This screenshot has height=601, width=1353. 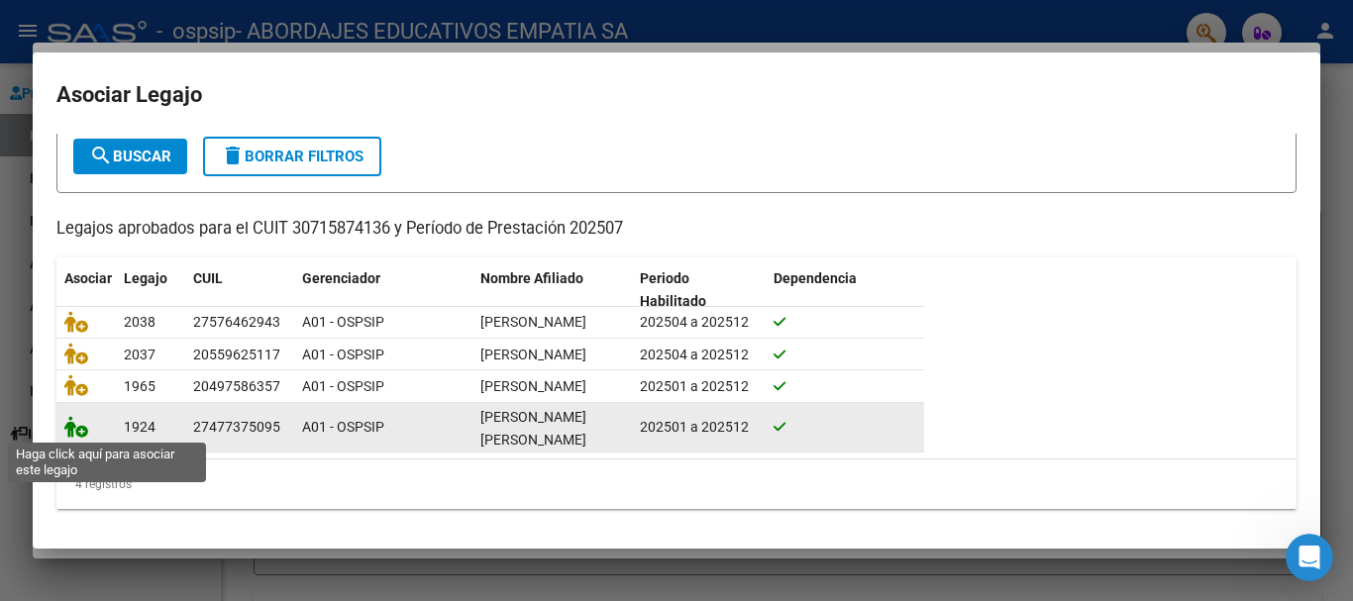 What do you see at coordinates (815, 278) in the screenshot?
I see `span: Dependencia` at bounding box center [815, 278].